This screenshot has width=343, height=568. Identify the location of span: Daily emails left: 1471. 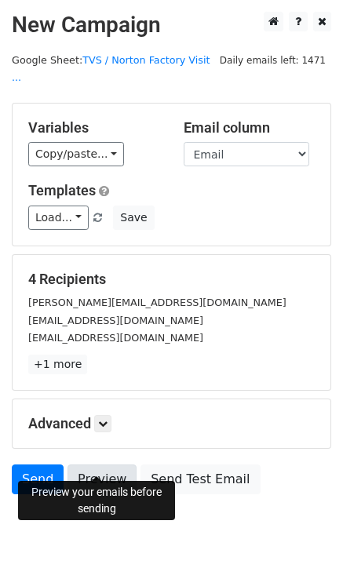
(272, 60).